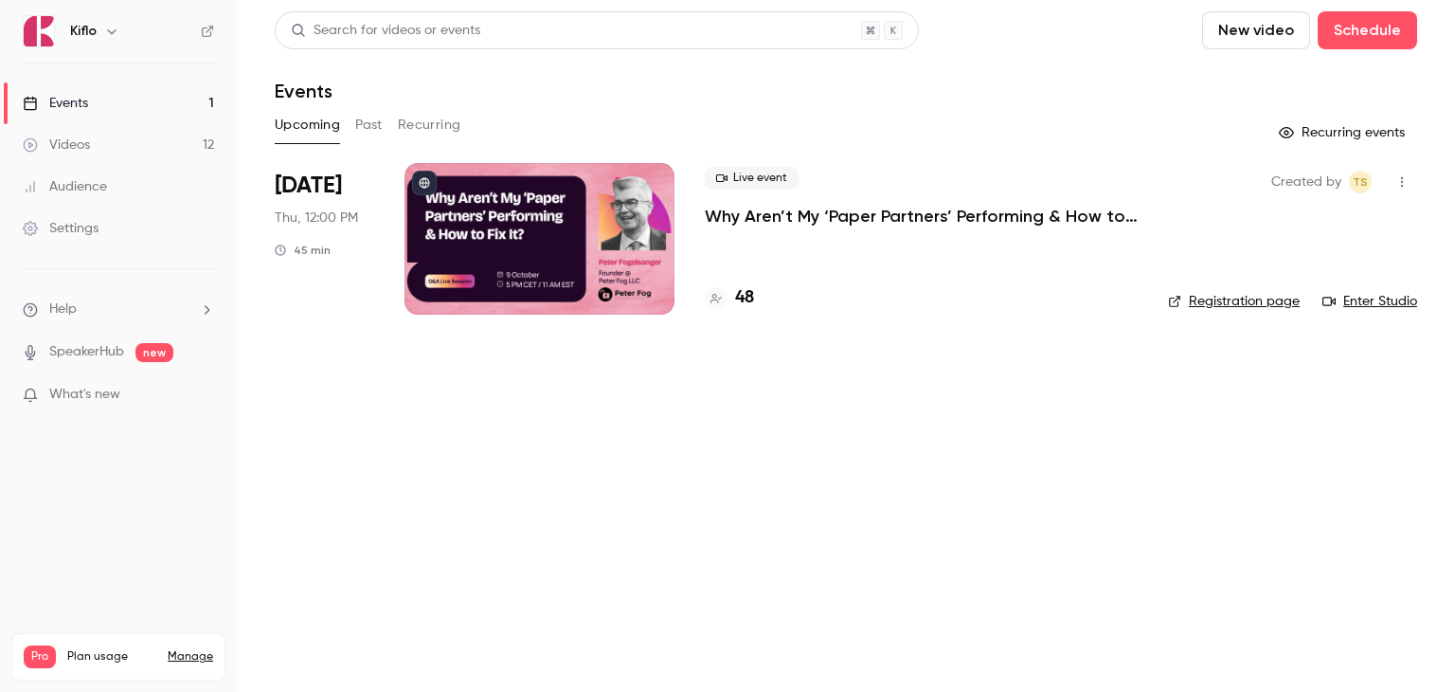 The height and width of the screenshot is (692, 1455). Describe the element at coordinates (86, 352) in the screenshot. I see `a: SpeakerHub` at that location.